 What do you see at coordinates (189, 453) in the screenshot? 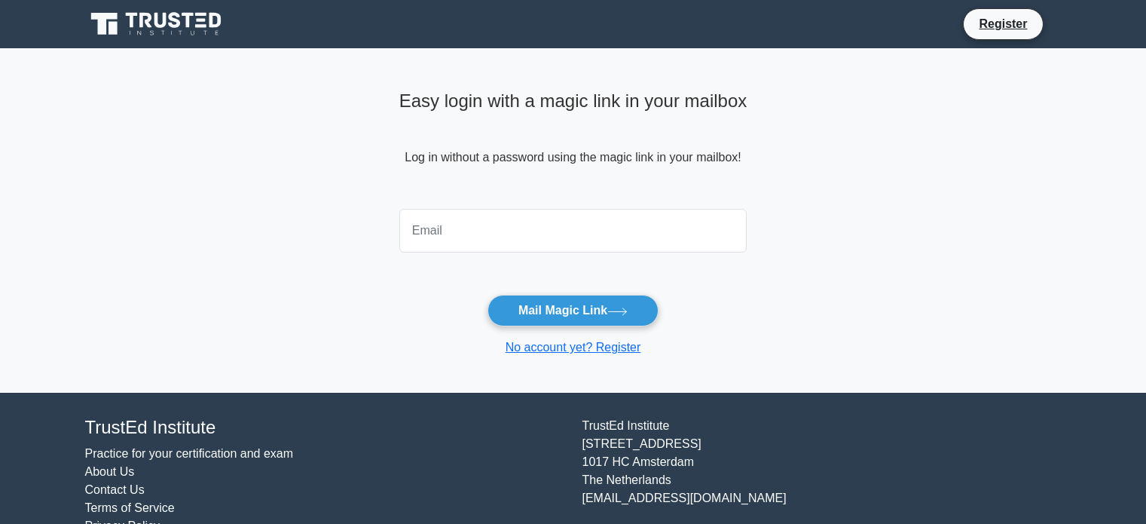
I see `a: Practice for your certification and exam` at bounding box center [189, 453].